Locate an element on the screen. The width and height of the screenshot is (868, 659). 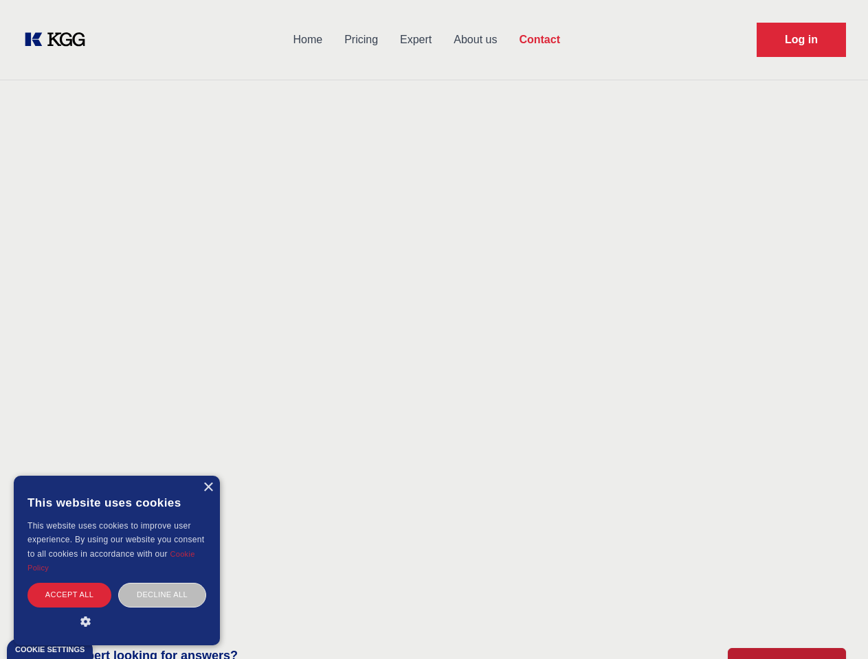
div: This website uses cookies is located at coordinates (117, 503).